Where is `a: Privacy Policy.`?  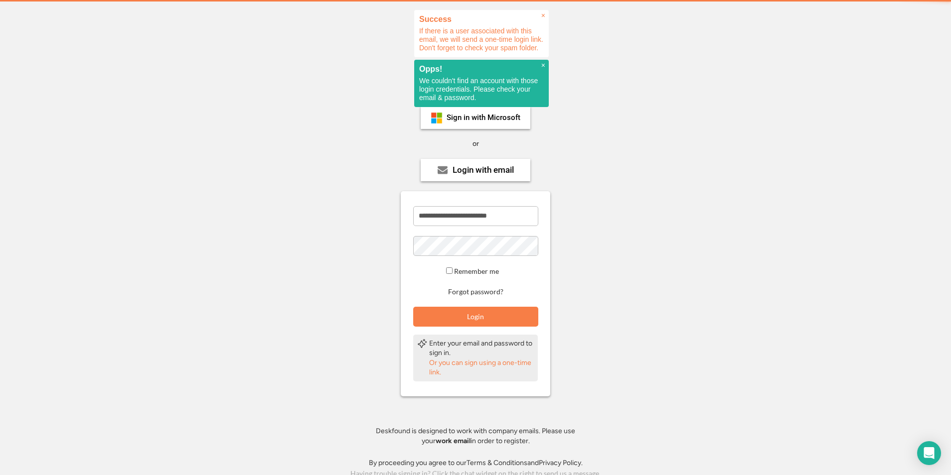
a: Privacy Policy. is located at coordinates (561, 463).